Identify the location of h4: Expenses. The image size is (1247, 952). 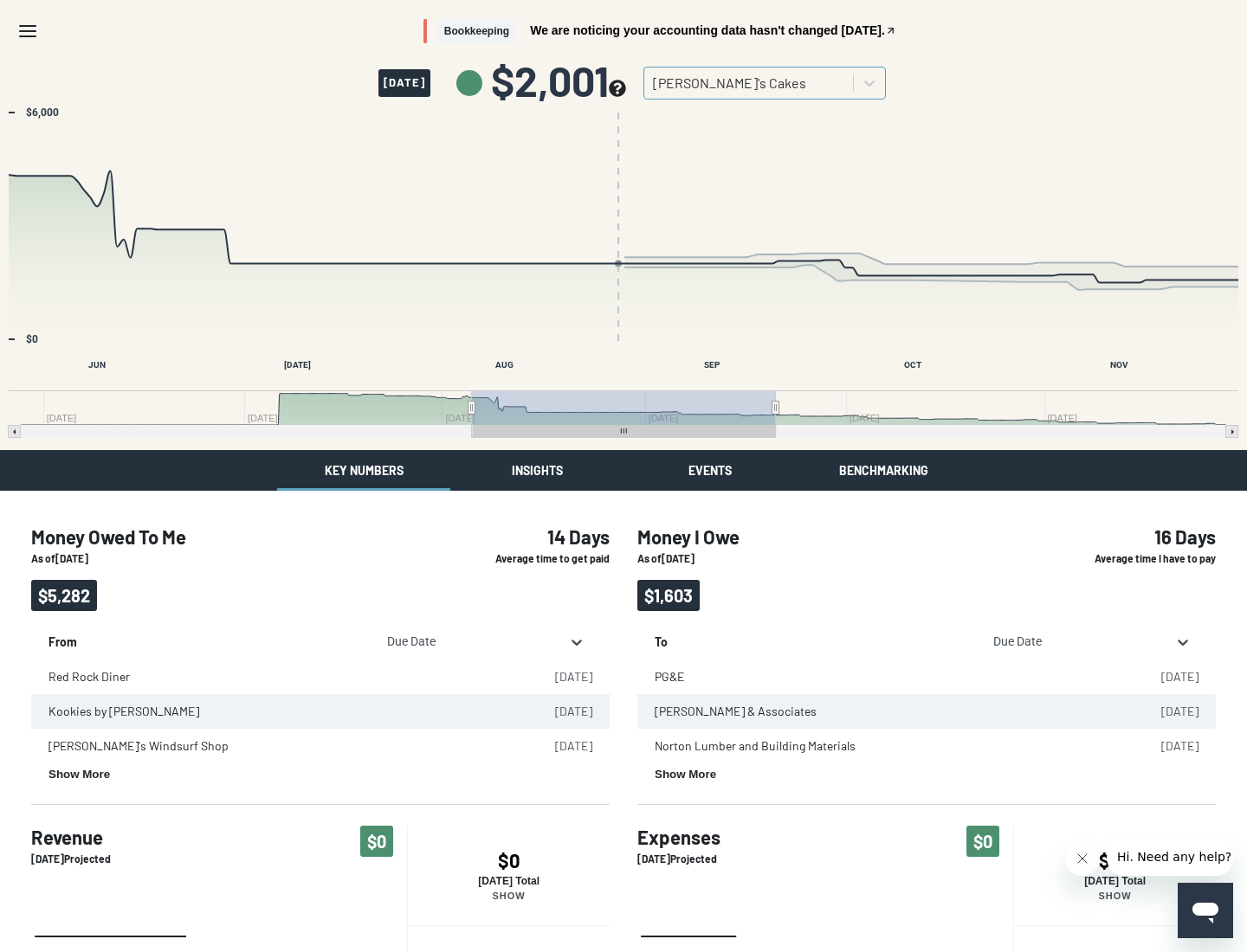
(679, 837).